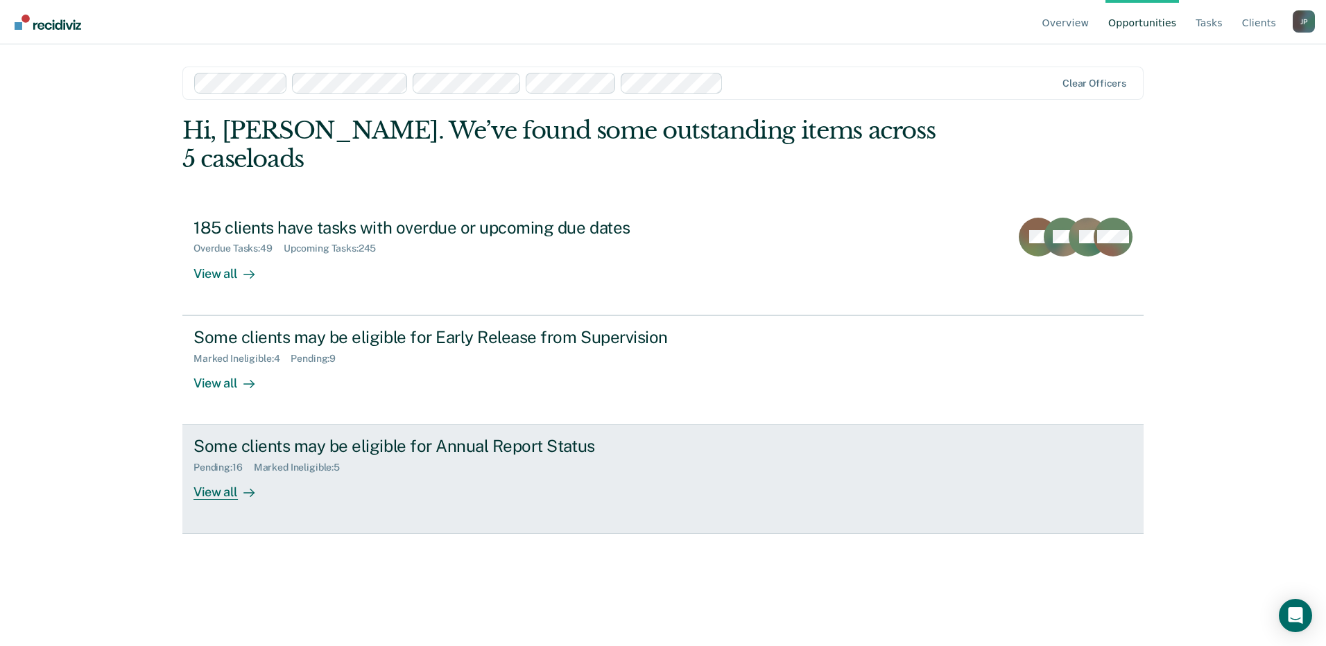  I want to click on div: Open Intercom Messenger, so click(1295, 616).